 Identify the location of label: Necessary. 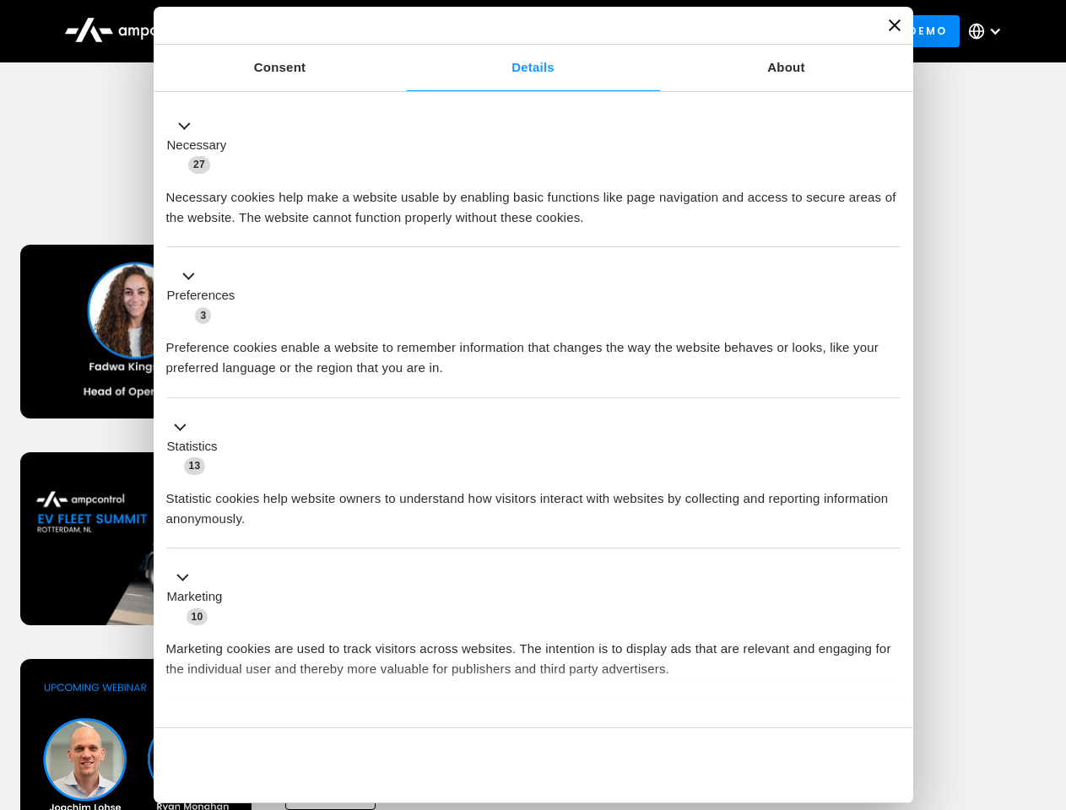
(197, 145).